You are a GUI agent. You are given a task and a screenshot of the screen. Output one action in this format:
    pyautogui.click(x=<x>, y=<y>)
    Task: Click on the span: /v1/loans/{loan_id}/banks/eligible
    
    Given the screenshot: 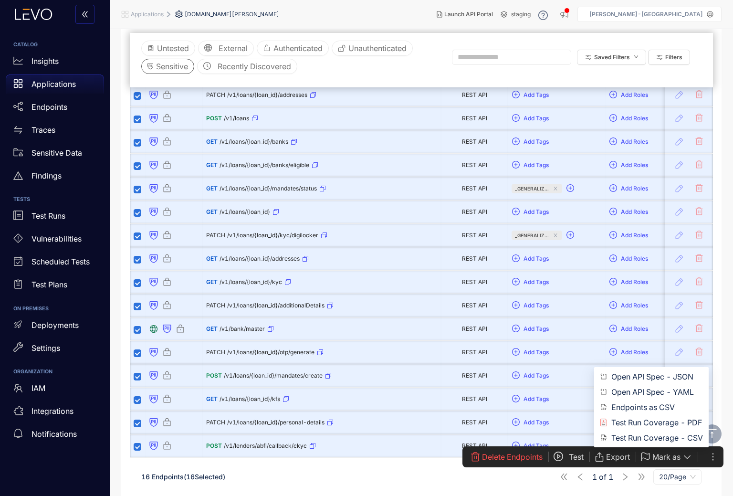 What is the action you would take?
    pyautogui.click(x=264, y=165)
    